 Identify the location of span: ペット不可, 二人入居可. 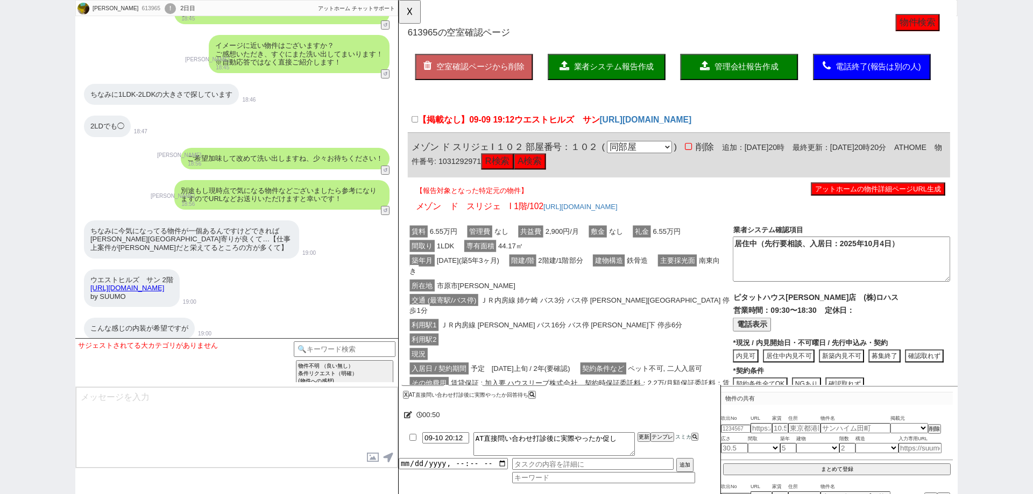
(287, 397).